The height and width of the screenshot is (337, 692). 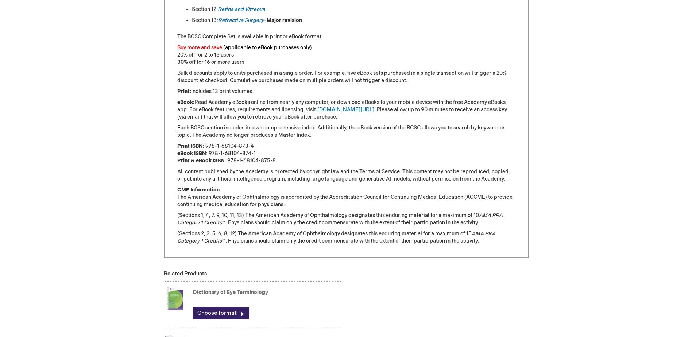 What do you see at coordinates (191, 153) in the screenshot?
I see `strong: eBook ISBN` at bounding box center [191, 153].